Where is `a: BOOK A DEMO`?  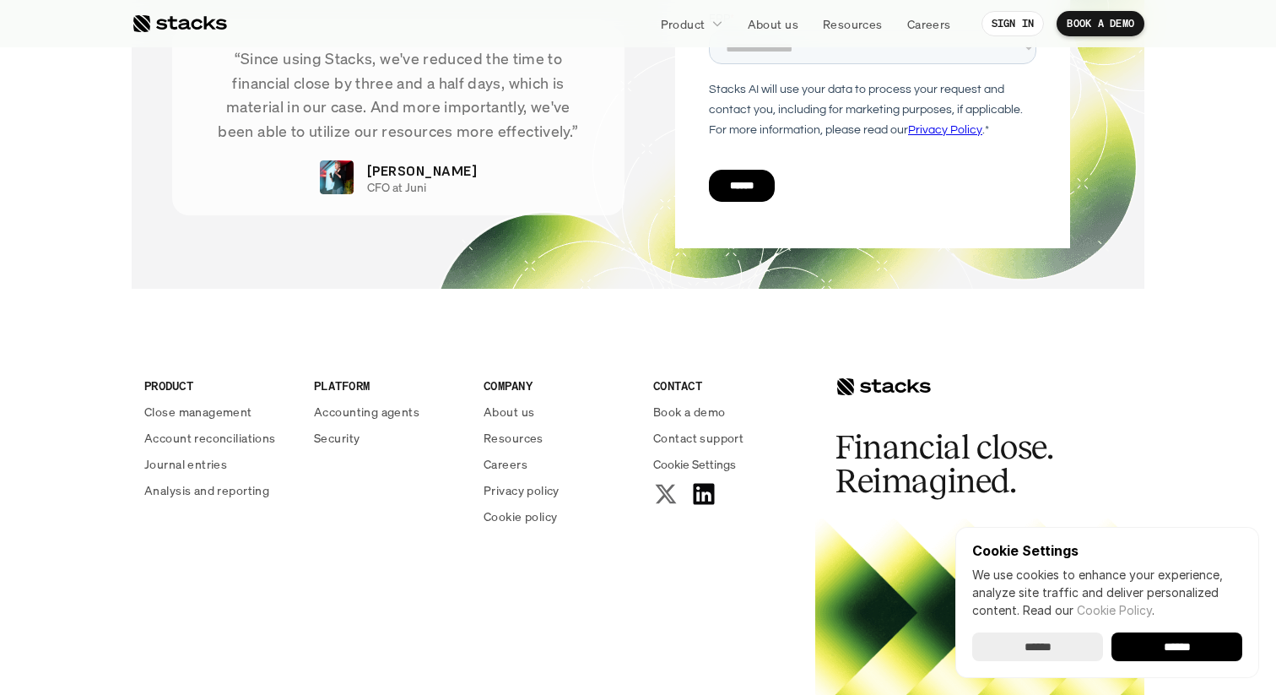 a: BOOK A DEMO is located at coordinates (1101, 24).